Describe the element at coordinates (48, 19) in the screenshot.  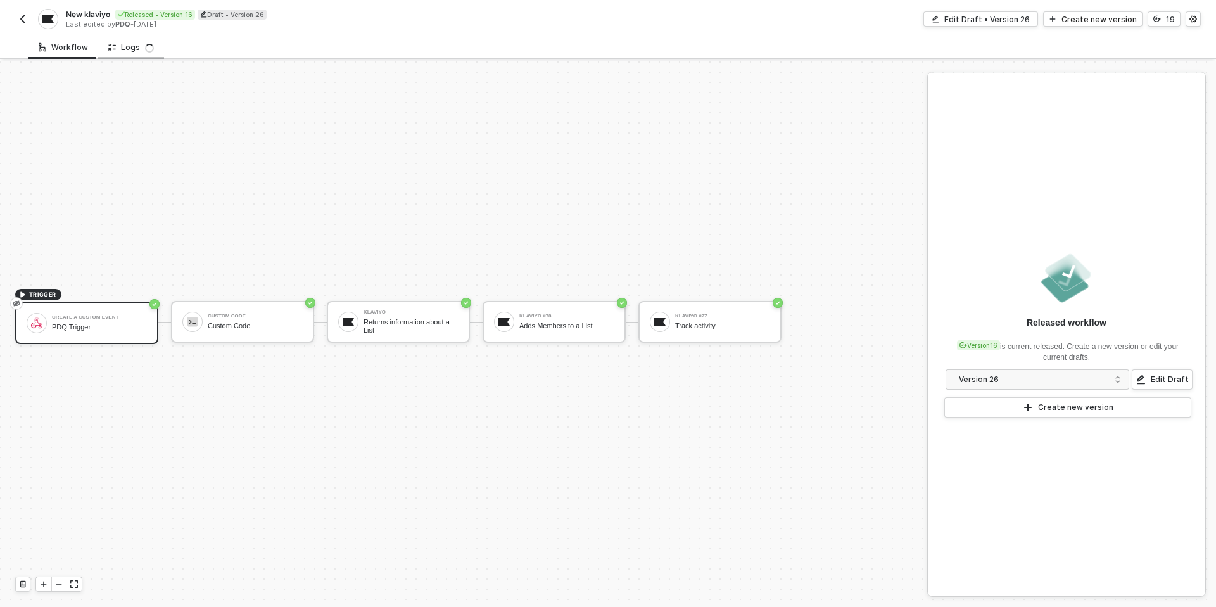
I see `img: integration-icon` at that location.